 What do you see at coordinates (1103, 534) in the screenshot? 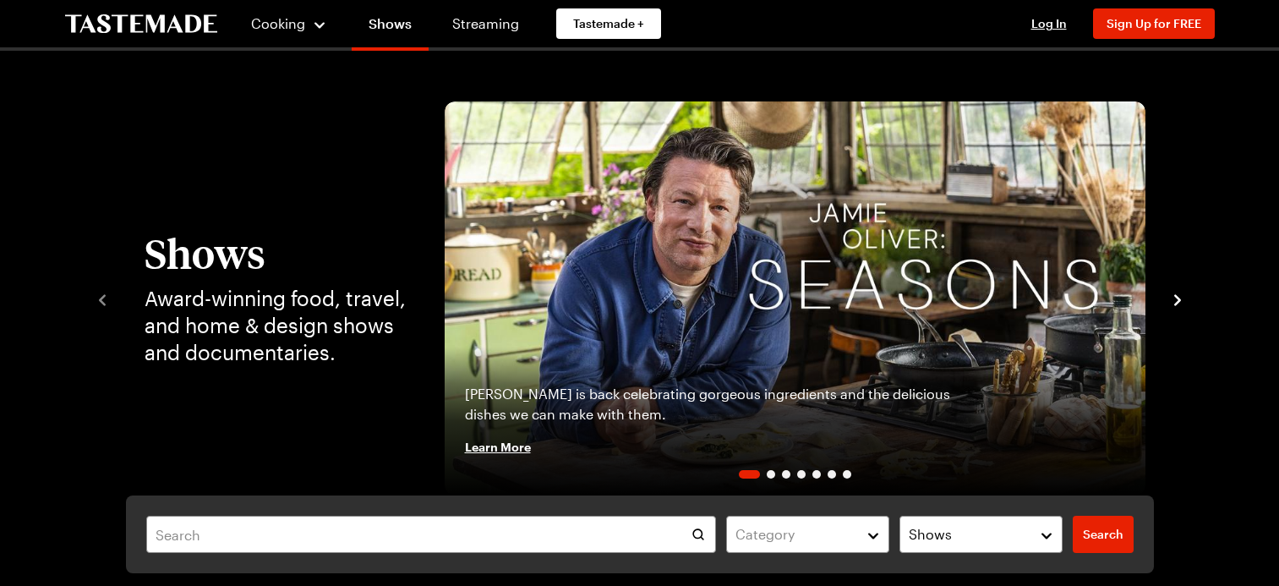
I see `span: Search` at bounding box center [1103, 534].